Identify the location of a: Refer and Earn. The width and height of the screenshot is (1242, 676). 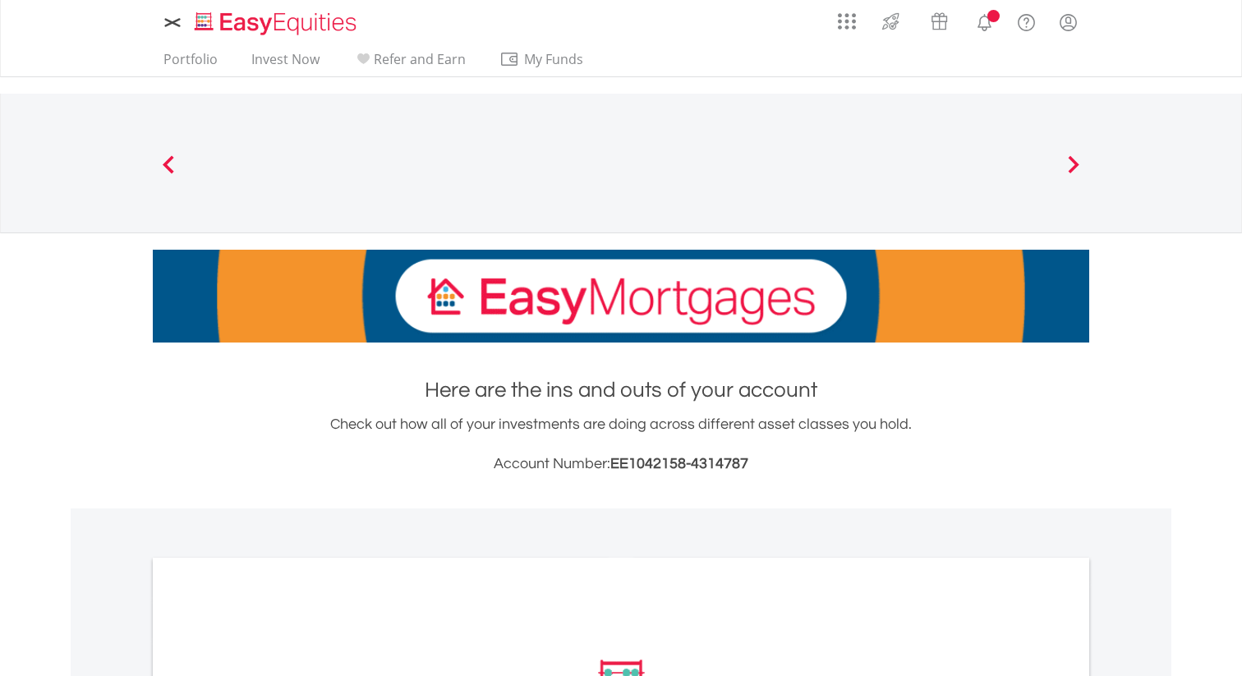
(409, 63).